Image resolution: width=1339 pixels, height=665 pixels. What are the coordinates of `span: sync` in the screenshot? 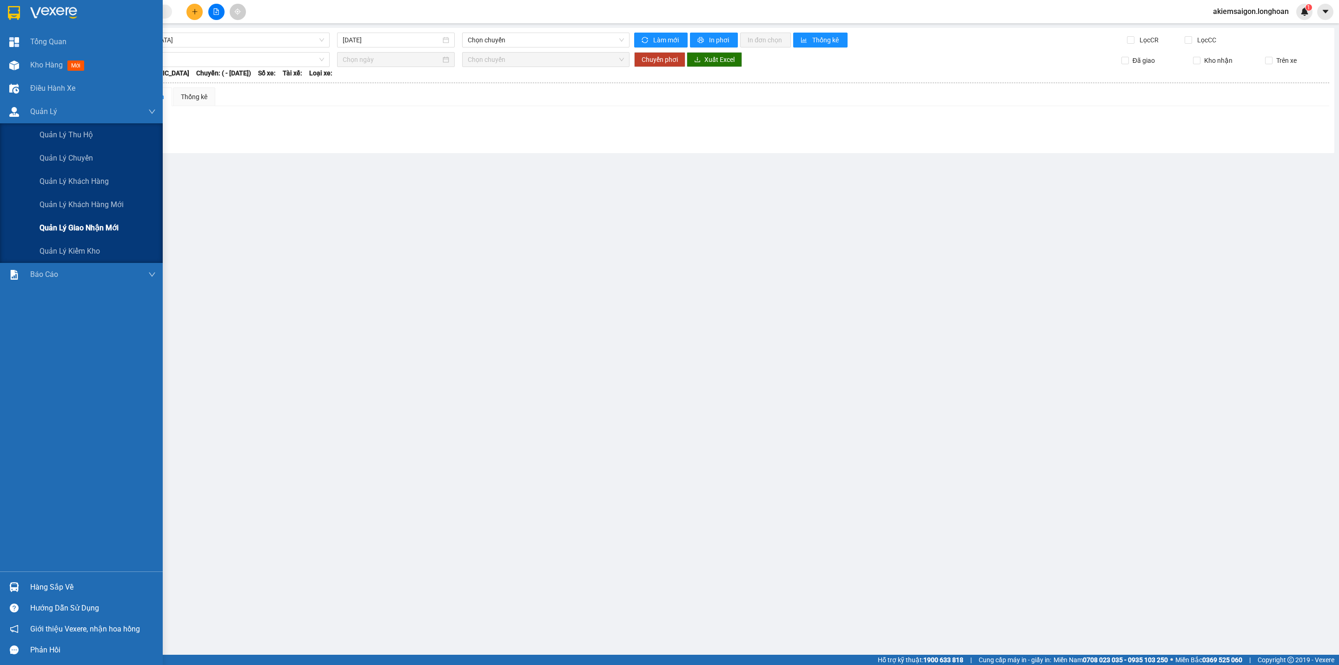 It's located at (645, 40).